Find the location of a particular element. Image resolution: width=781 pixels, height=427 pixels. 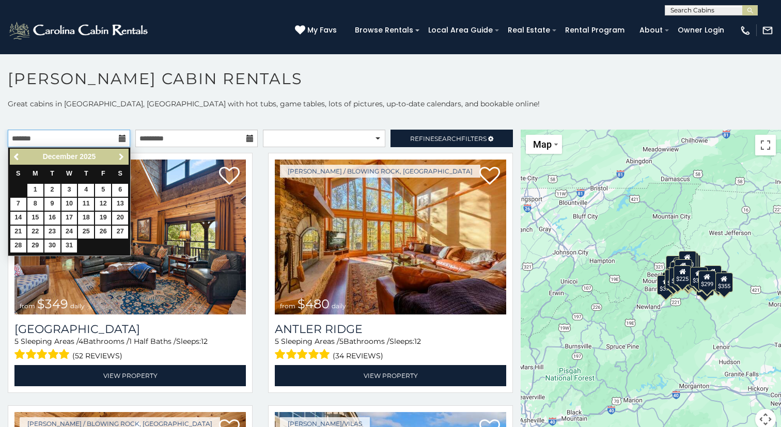

a: 16 is located at coordinates (52, 218).